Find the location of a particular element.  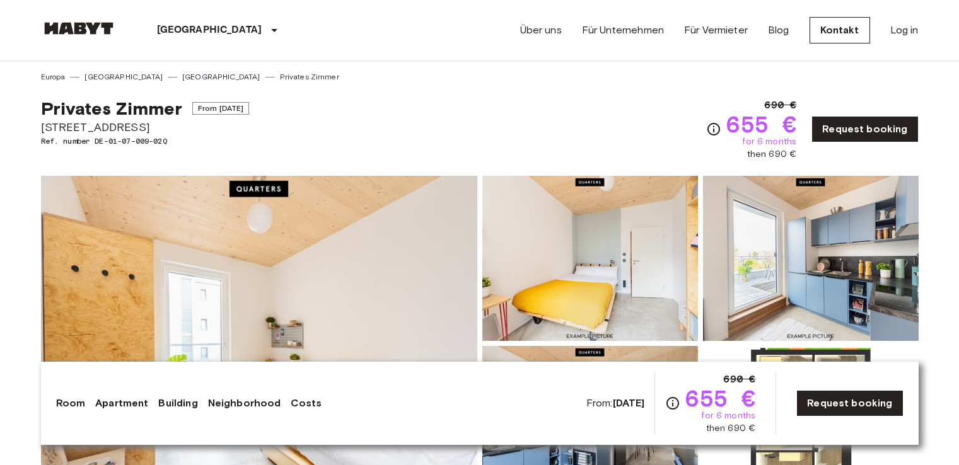

a: Costs is located at coordinates (306, 403).